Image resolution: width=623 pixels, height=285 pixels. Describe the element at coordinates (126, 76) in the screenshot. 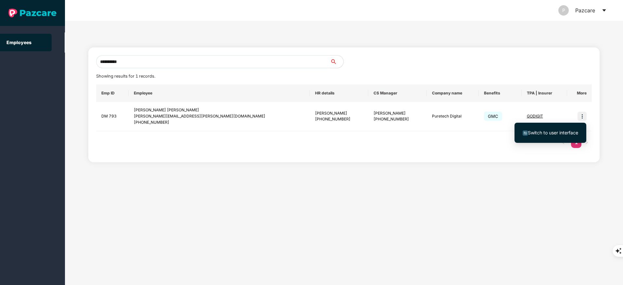

I see `span: Showing results for 1 records.` at that location.